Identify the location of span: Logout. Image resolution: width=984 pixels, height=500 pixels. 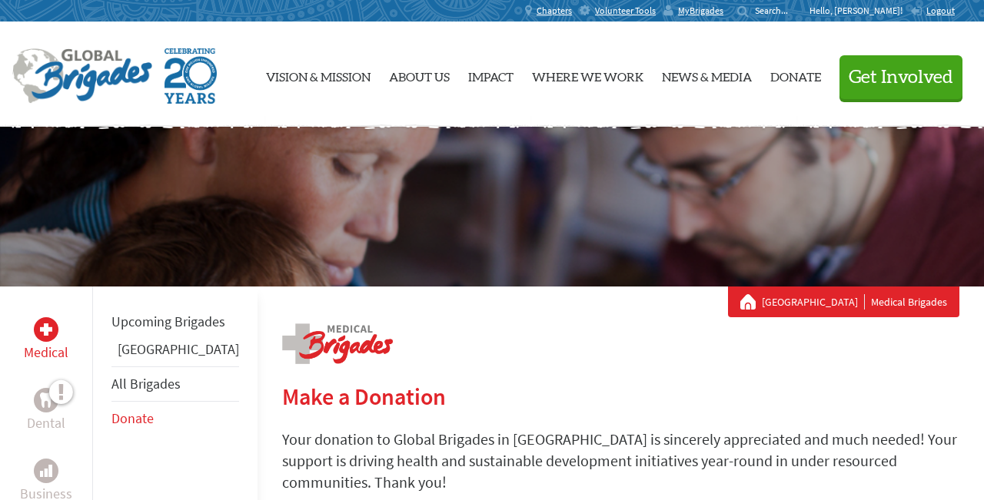
(940, 10).